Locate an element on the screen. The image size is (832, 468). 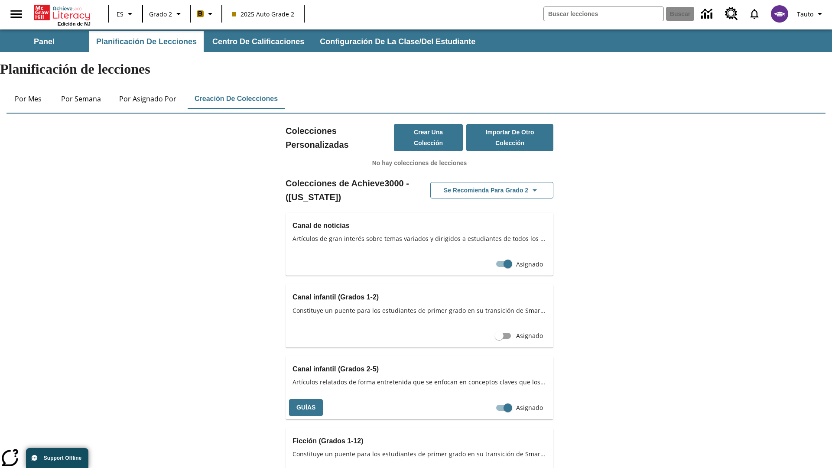
span: 2025 Auto Grade 2 is located at coordinates (263, 14).